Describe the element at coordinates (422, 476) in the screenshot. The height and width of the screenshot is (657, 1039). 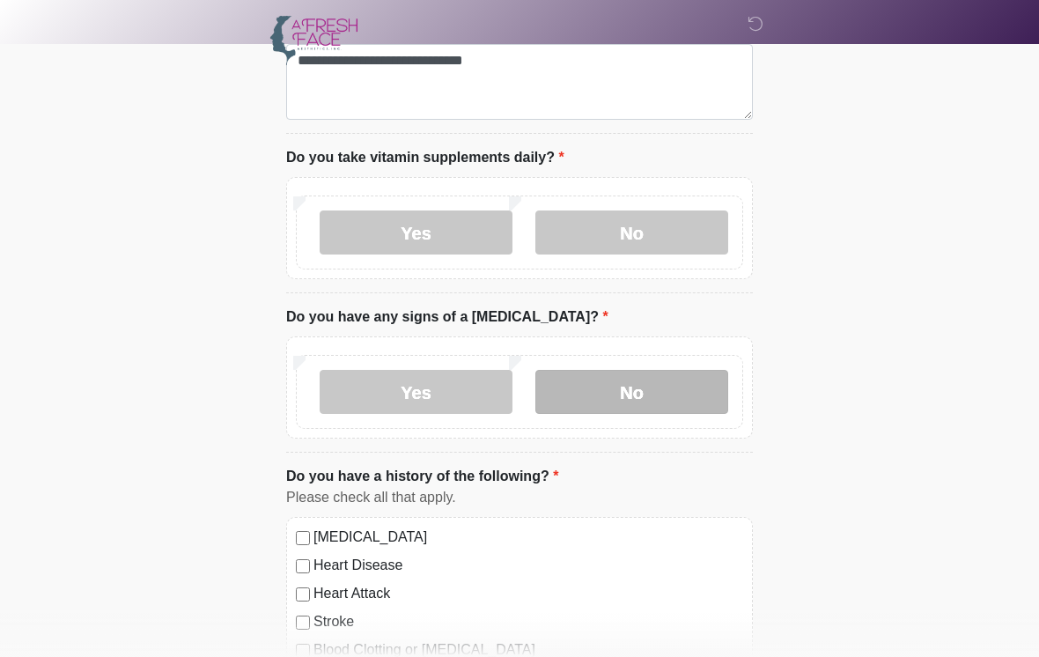
I see `label: Do you have a history of the following?` at that location.